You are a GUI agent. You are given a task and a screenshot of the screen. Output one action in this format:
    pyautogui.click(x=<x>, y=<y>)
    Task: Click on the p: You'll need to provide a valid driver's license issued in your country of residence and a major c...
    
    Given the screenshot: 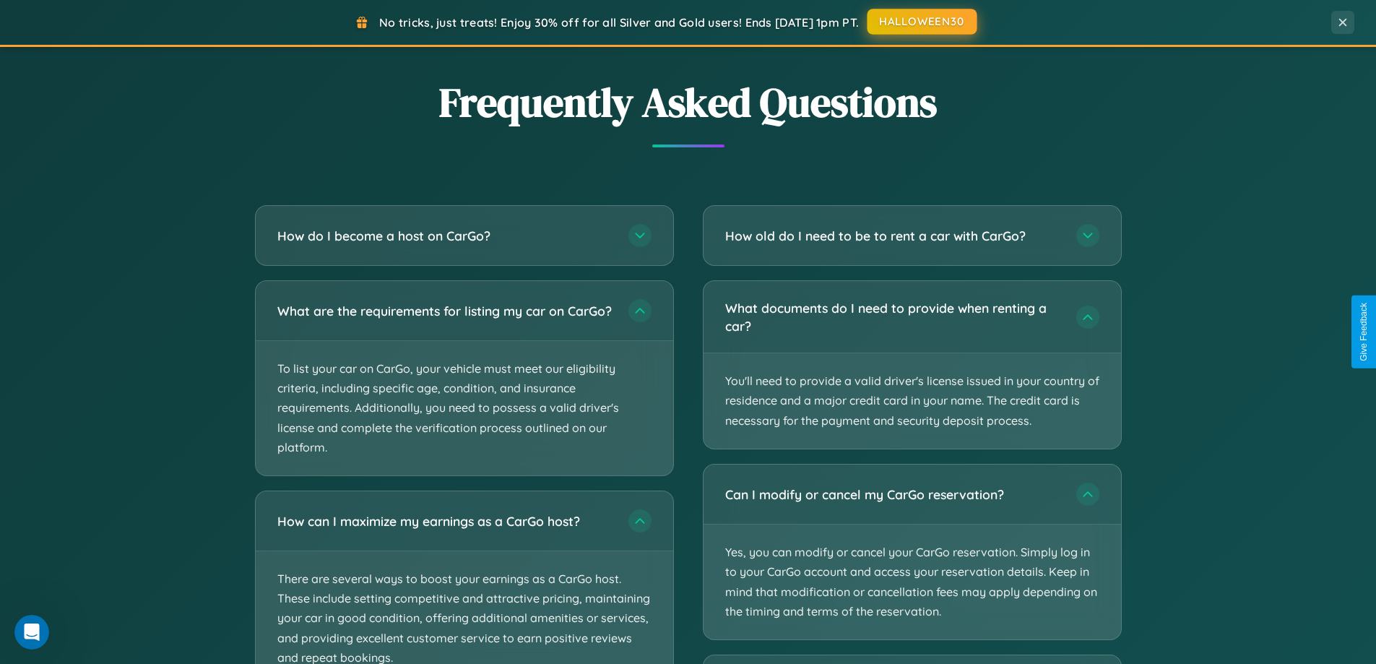 What is the action you would take?
    pyautogui.click(x=913, y=401)
    